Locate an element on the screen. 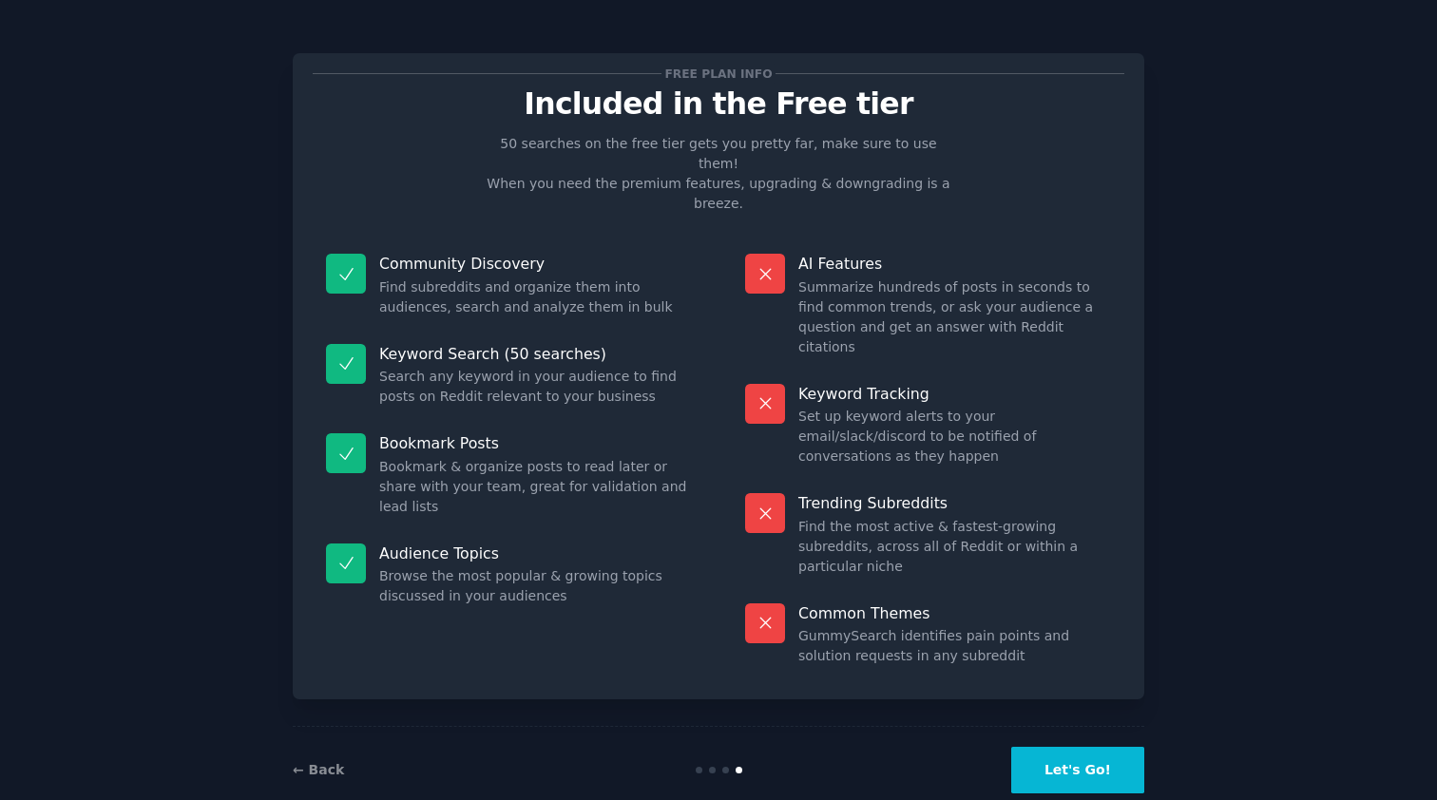 This screenshot has width=1437, height=800. button: Let's Go! is located at coordinates (1077, 770).